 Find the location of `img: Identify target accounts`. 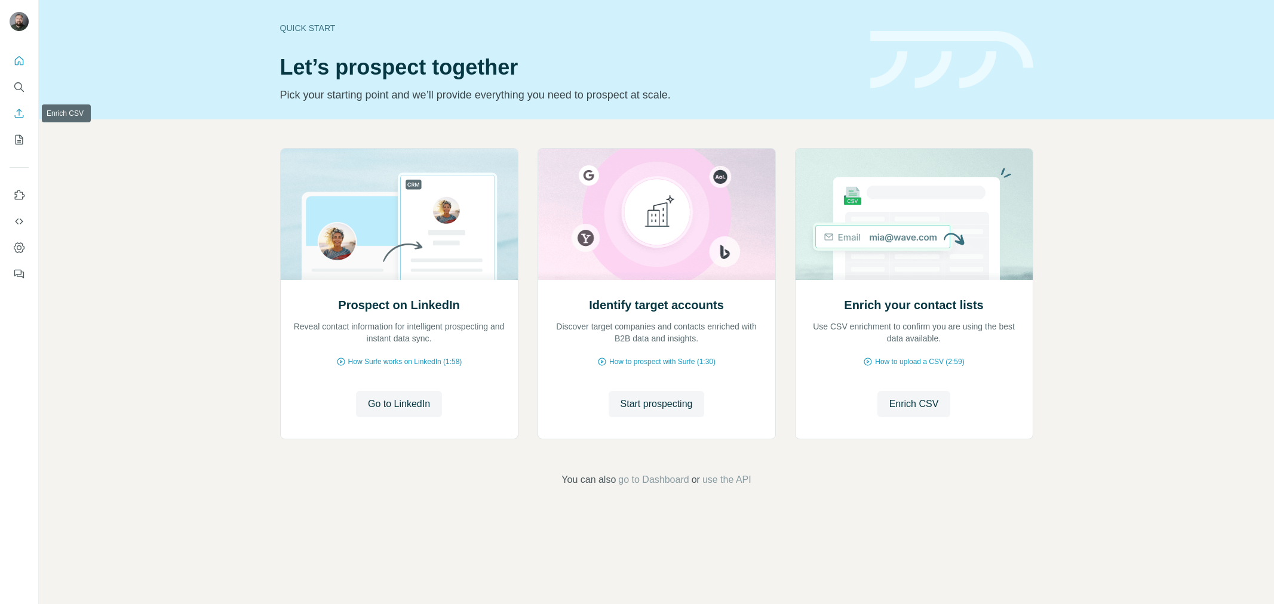

img: Identify target accounts is located at coordinates (656, 214).